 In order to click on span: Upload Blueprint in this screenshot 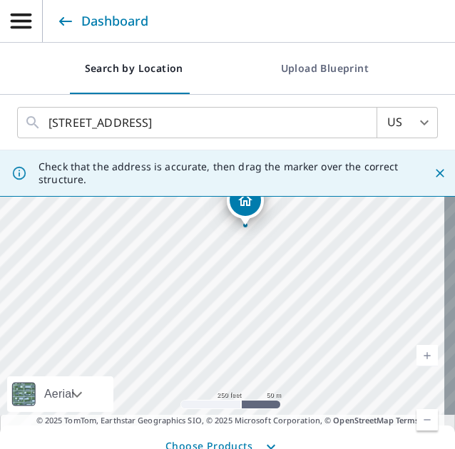, I will do `click(325, 68)`.